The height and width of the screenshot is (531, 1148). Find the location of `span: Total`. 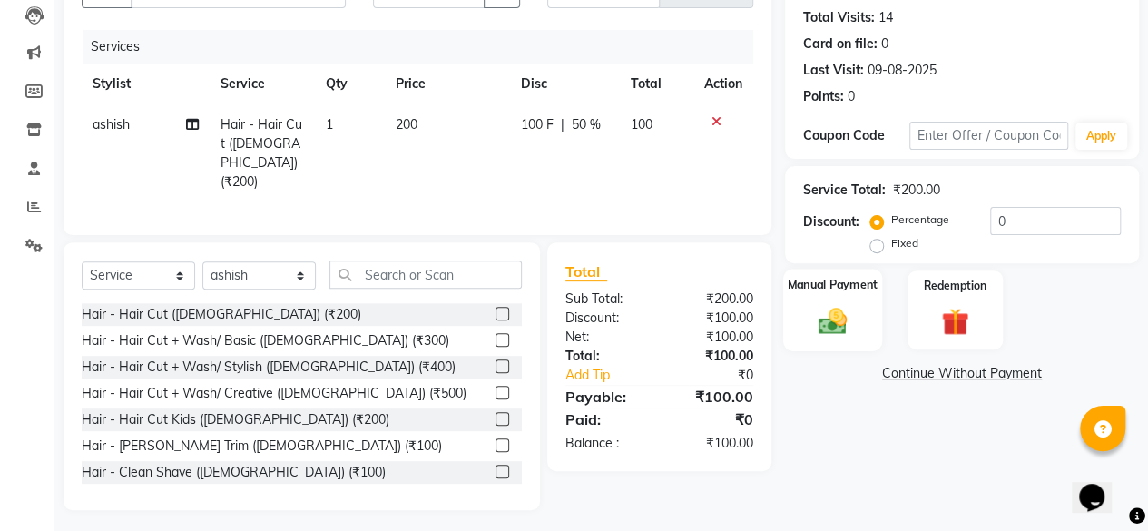

span: Total is located at coordinates (586, 271).